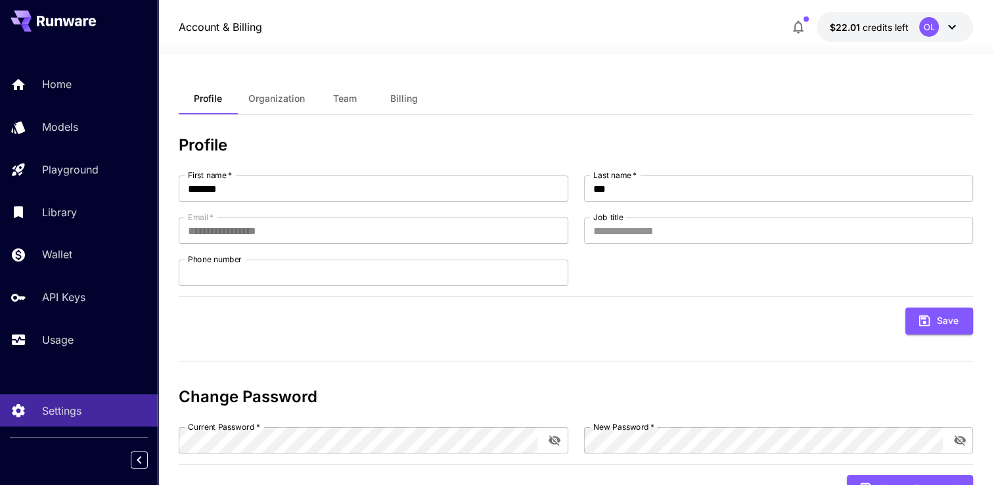 This screenshot has width=994, height=485. I want to click on button: Collapse sidebar, so click(139, 460).